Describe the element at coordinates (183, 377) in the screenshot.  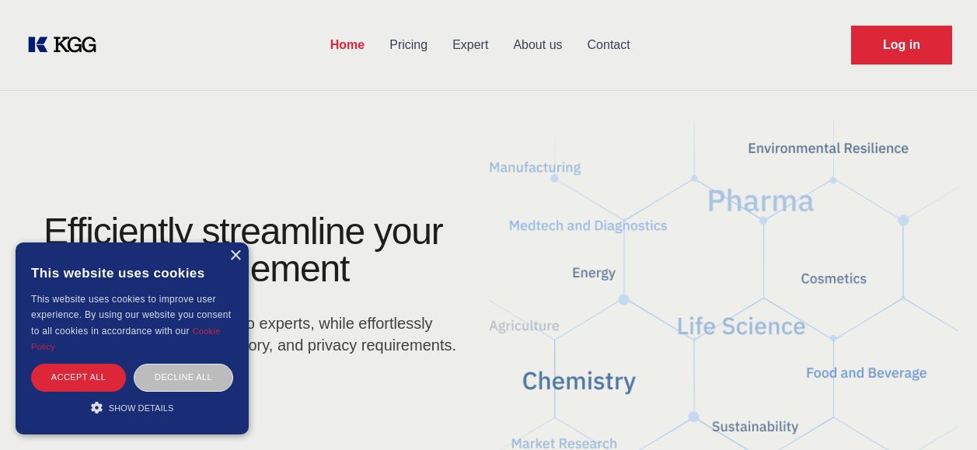
I see `div: Decline all` at that location.